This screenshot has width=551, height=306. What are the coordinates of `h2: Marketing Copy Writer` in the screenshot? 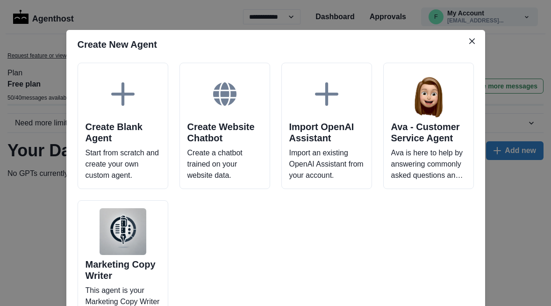 It's located at (123, 270).